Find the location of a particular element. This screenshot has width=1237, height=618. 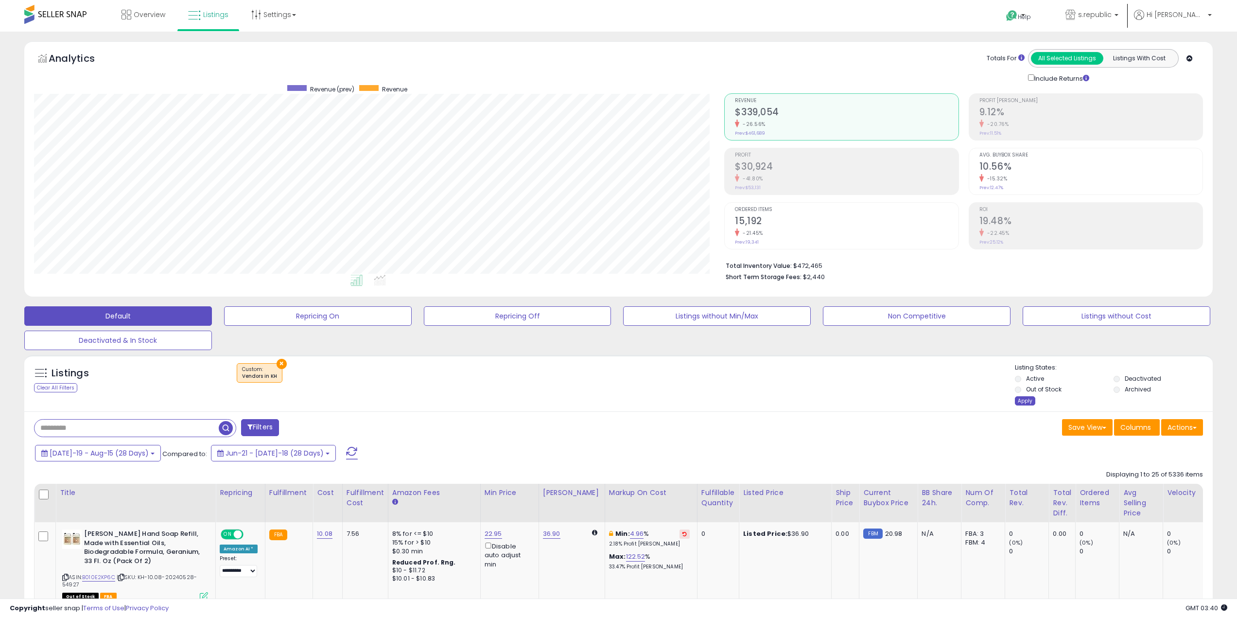

div: Fulfillment is located at coordinates (289, 492).